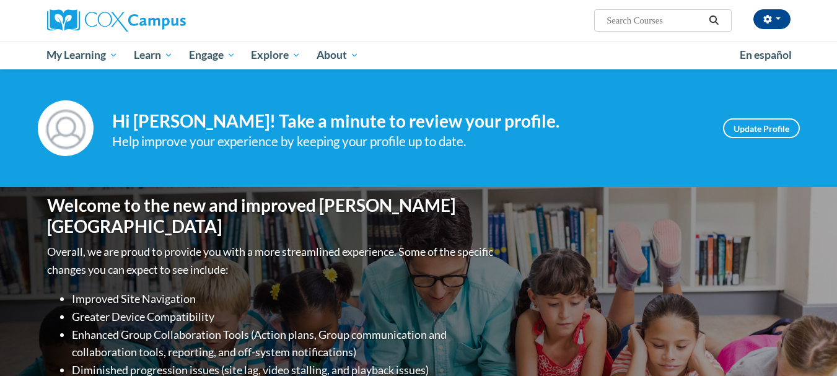  Describe the element at coordinates (153, 55) in the screenshot. I see `a: Learn` at that location.